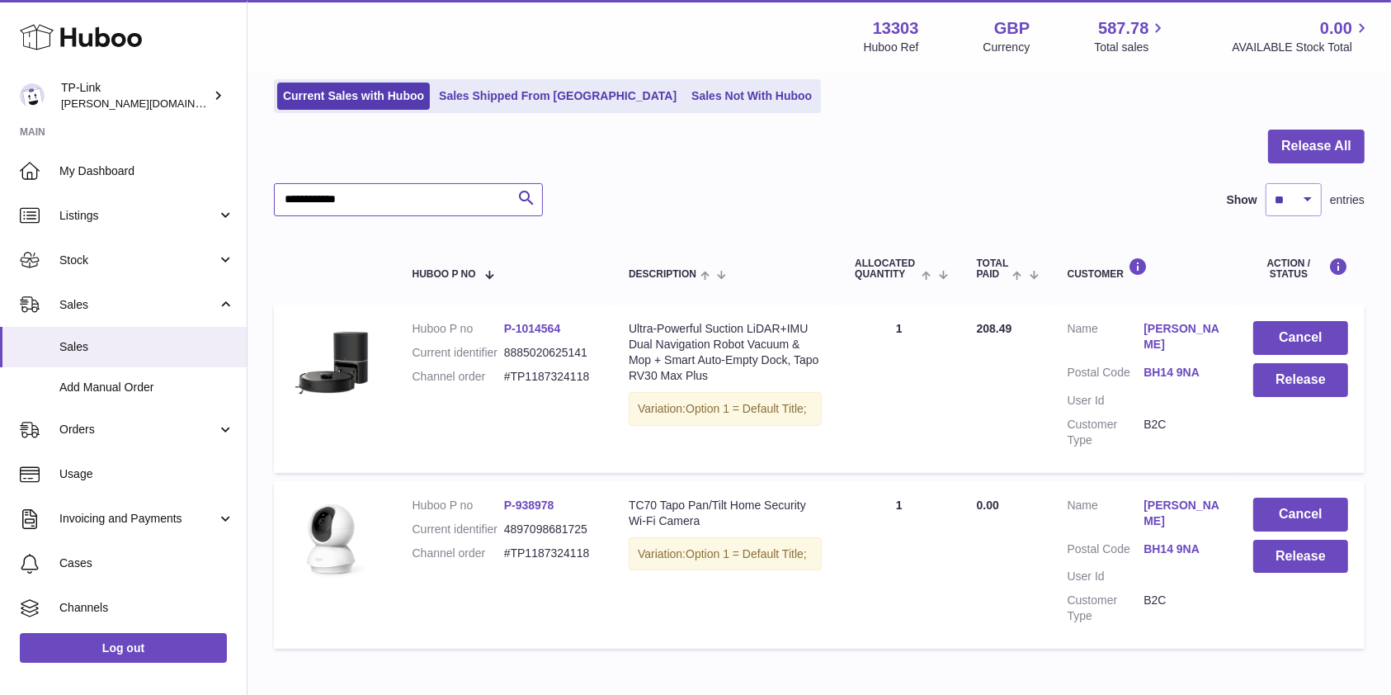 The width and height of the screenshot is (1391, 695). I want to click on span: Channels, so click(147, 607).